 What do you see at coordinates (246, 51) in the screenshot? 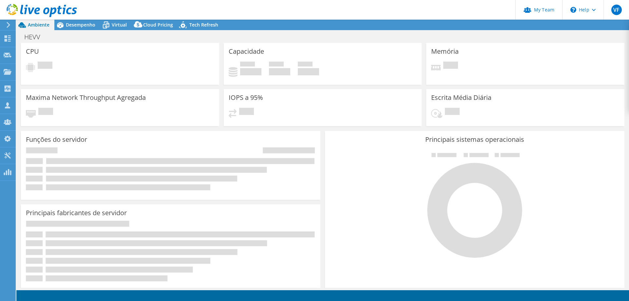
I see `h3: Capacidade` at bounding box center [246, 51].